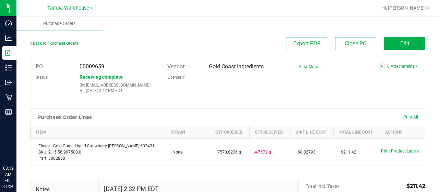  What do you see at coordinates (101, 77) in the screenshot?
I see `span: Receiving complete` at bounding box center [101, 77].